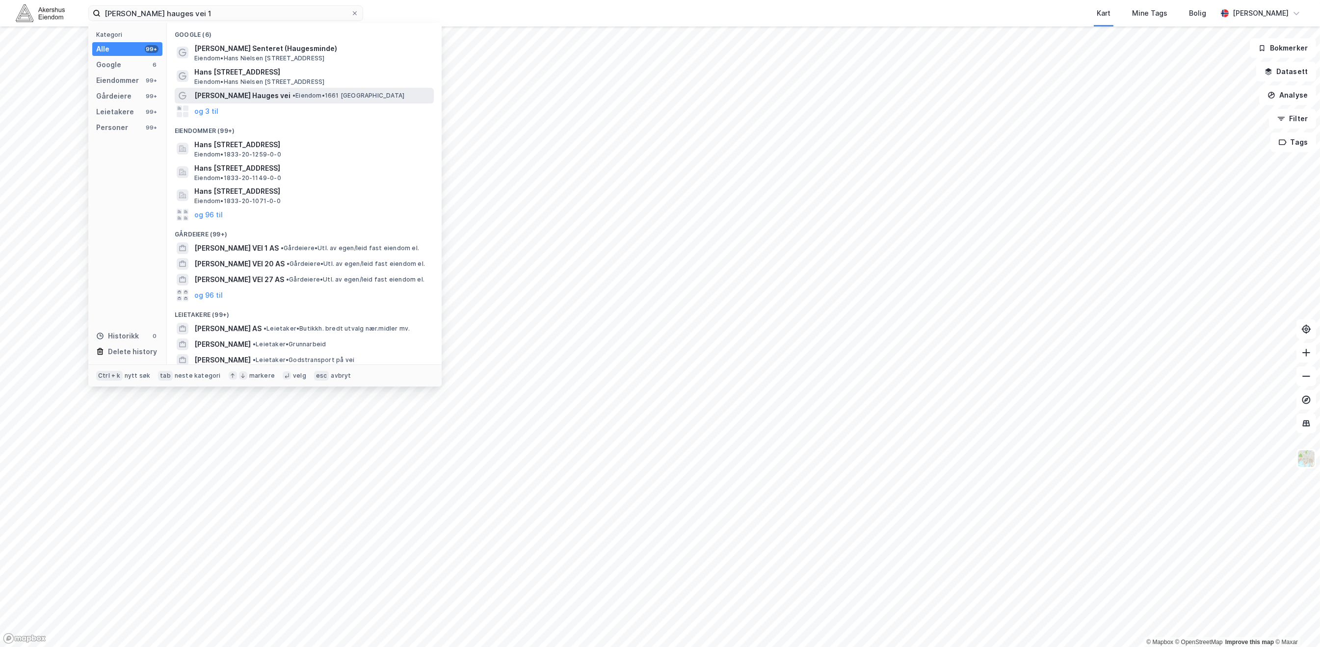 Image resolution: width=1320 pixels, height=647 pixels. What do you see at coordinates (262, 376) in the screenshot?
I see `div: markere` at bounding box center [262, 376].